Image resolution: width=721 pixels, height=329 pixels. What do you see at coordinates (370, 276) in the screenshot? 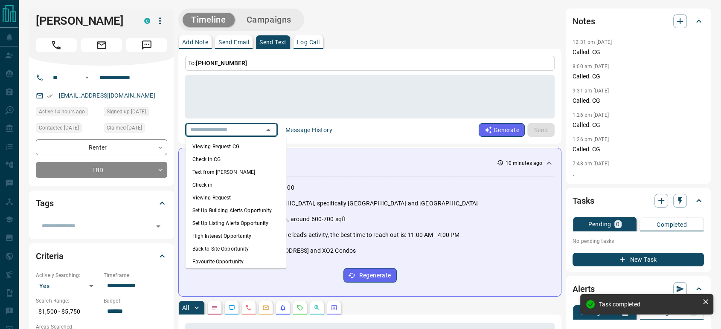
I see `button: Regenerate` at bounding box center [370, 276].